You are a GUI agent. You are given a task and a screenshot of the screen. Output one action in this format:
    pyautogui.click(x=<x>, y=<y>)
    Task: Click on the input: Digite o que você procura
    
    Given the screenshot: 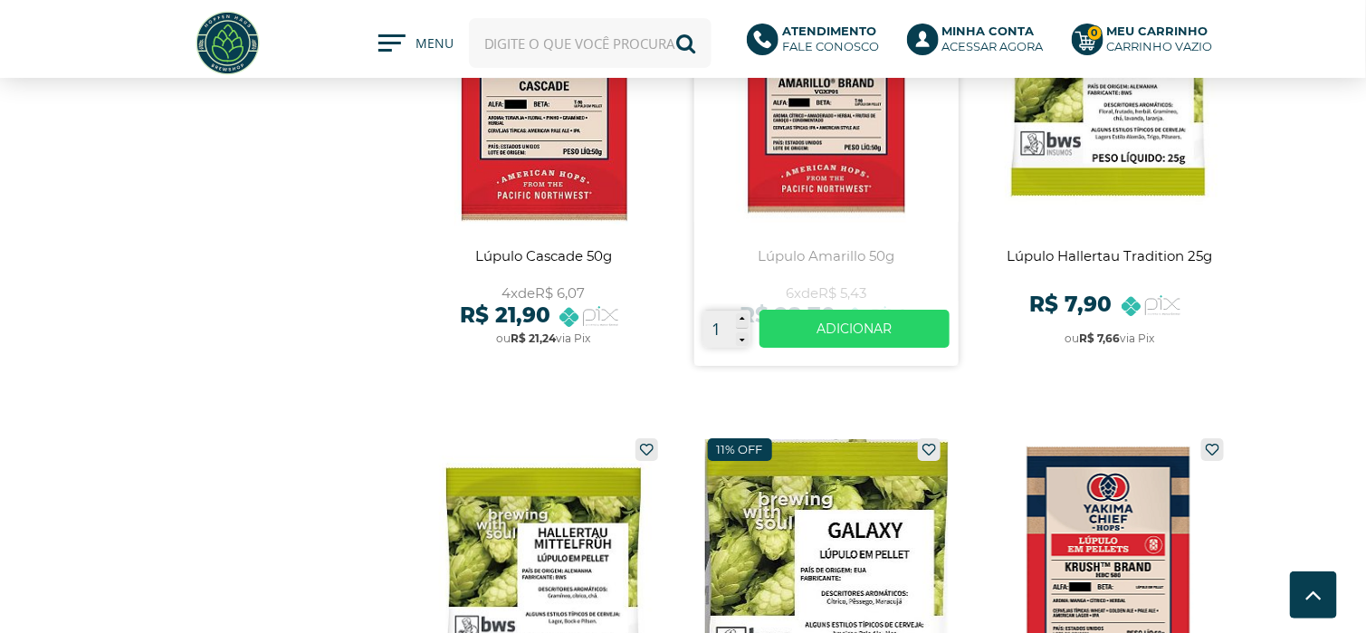 What is the action you would take?
    pyautogui.click(x=590, y=43)
    